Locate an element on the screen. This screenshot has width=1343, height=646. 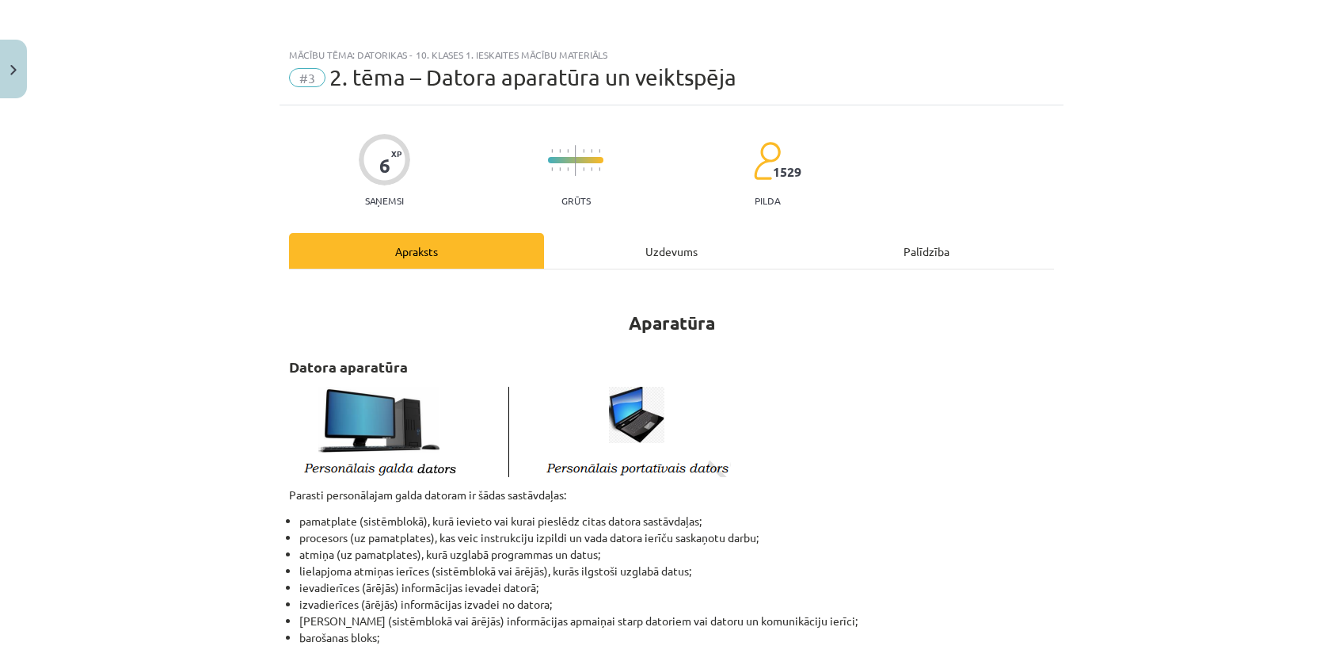
li: barošanas bloks; is located at coordinates (676, 637).